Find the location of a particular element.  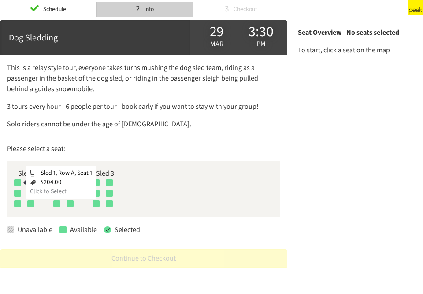

div: Dog Sledding is located at coordinates (95, 38).